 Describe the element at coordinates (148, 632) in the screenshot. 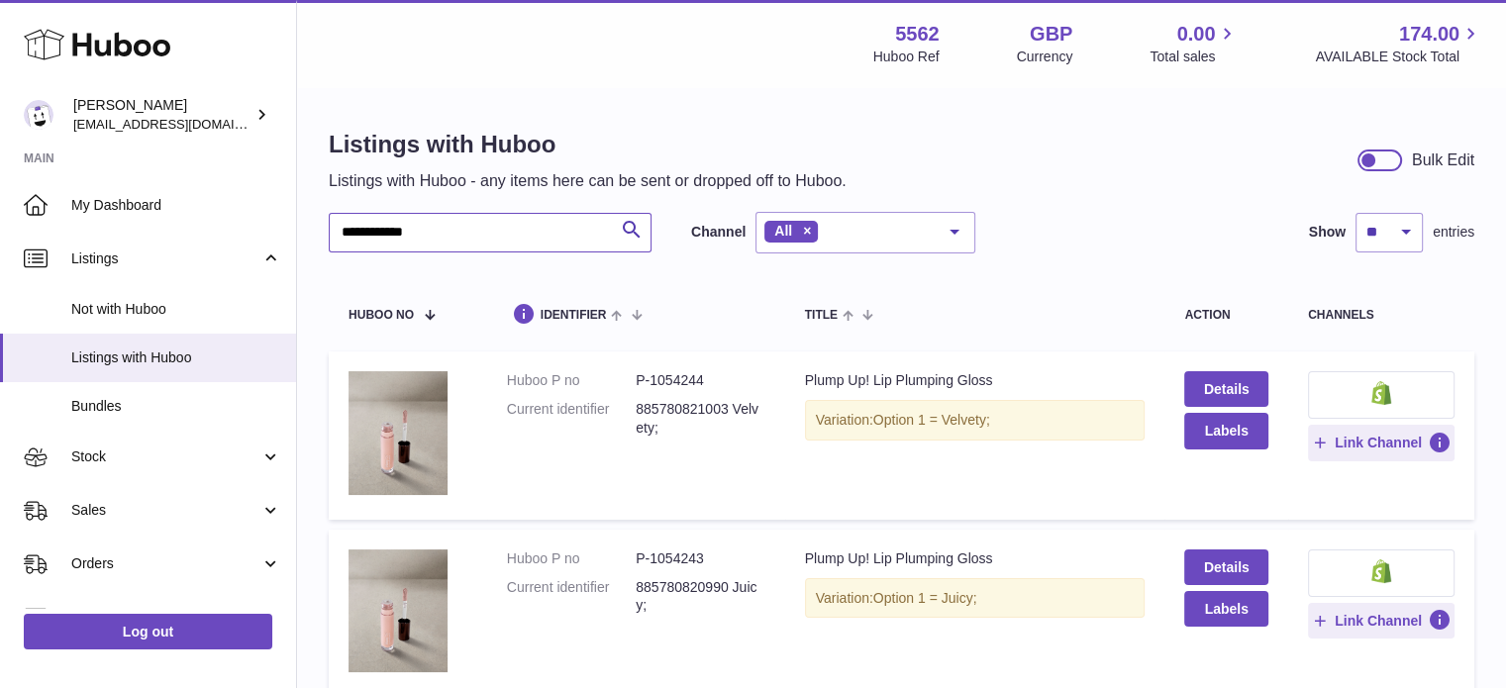

I see `a: Log out` at that location.